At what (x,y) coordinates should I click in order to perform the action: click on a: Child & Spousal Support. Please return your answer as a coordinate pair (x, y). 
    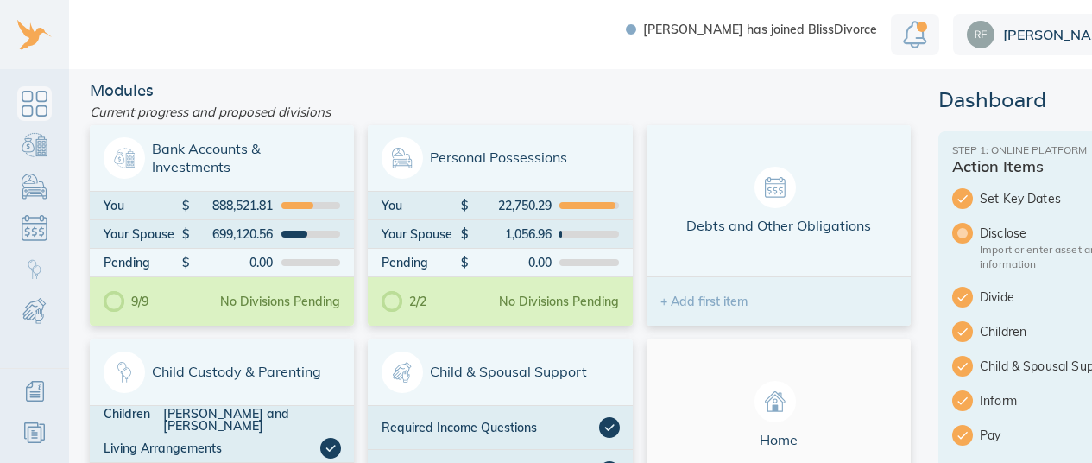
    Looking at the image, I should click on (35, 311).